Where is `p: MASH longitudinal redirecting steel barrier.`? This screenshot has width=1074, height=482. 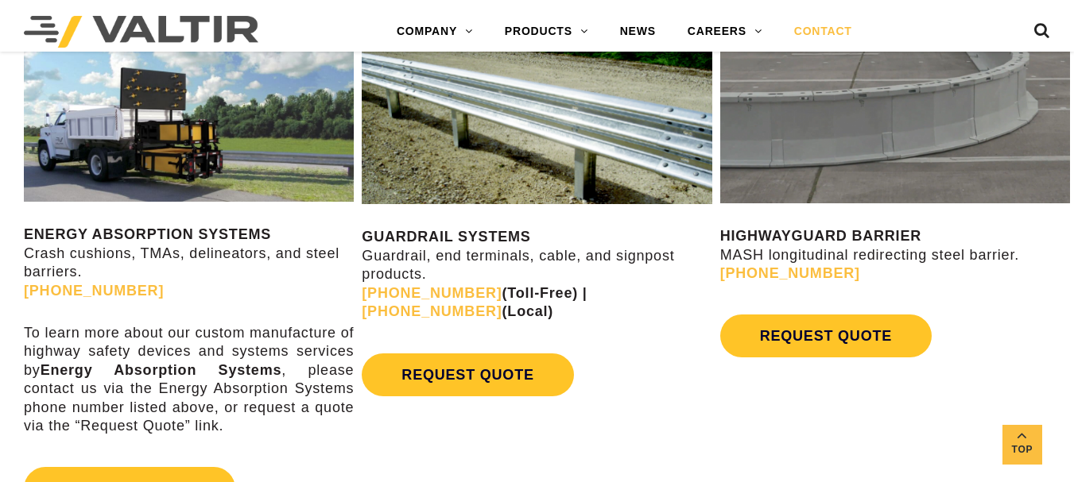 p: MASH longitudinal redirecting steel barrier. is located at coordinates (895, 255).